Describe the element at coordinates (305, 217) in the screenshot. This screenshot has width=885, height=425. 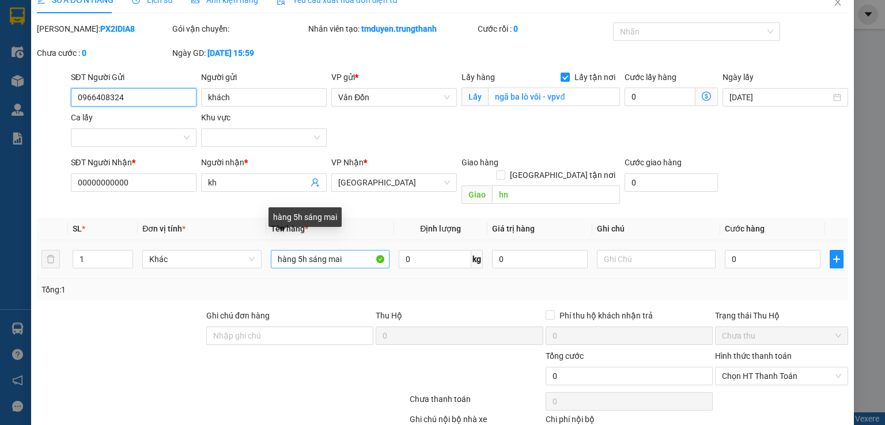
I see `div: hàng 5h sáng mai` at that location.